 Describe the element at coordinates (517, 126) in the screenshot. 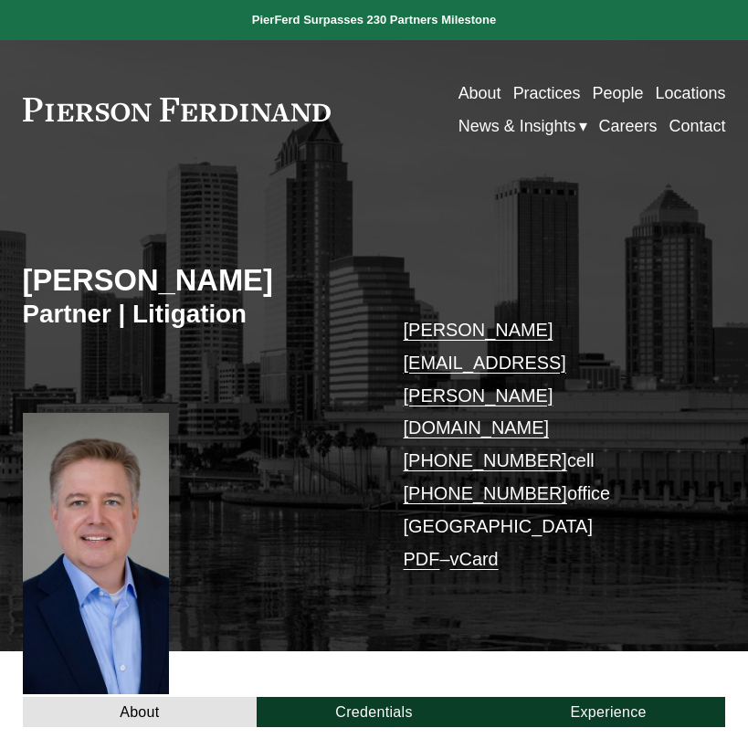

I see `span: News & Insights` at that location.